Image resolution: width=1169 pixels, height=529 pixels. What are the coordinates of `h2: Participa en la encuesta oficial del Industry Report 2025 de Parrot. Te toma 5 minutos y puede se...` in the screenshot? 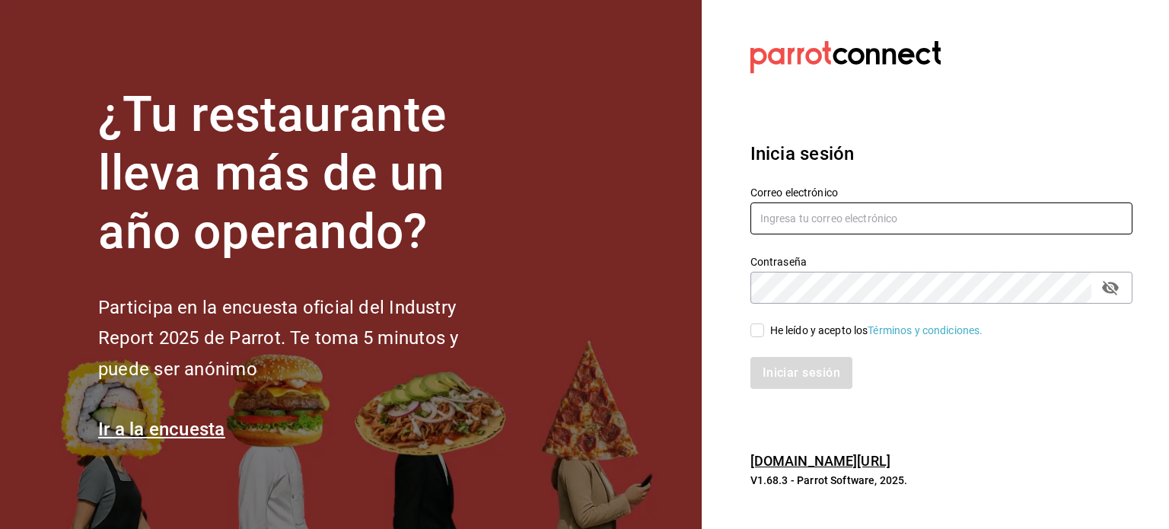 It's located at (304, 339).